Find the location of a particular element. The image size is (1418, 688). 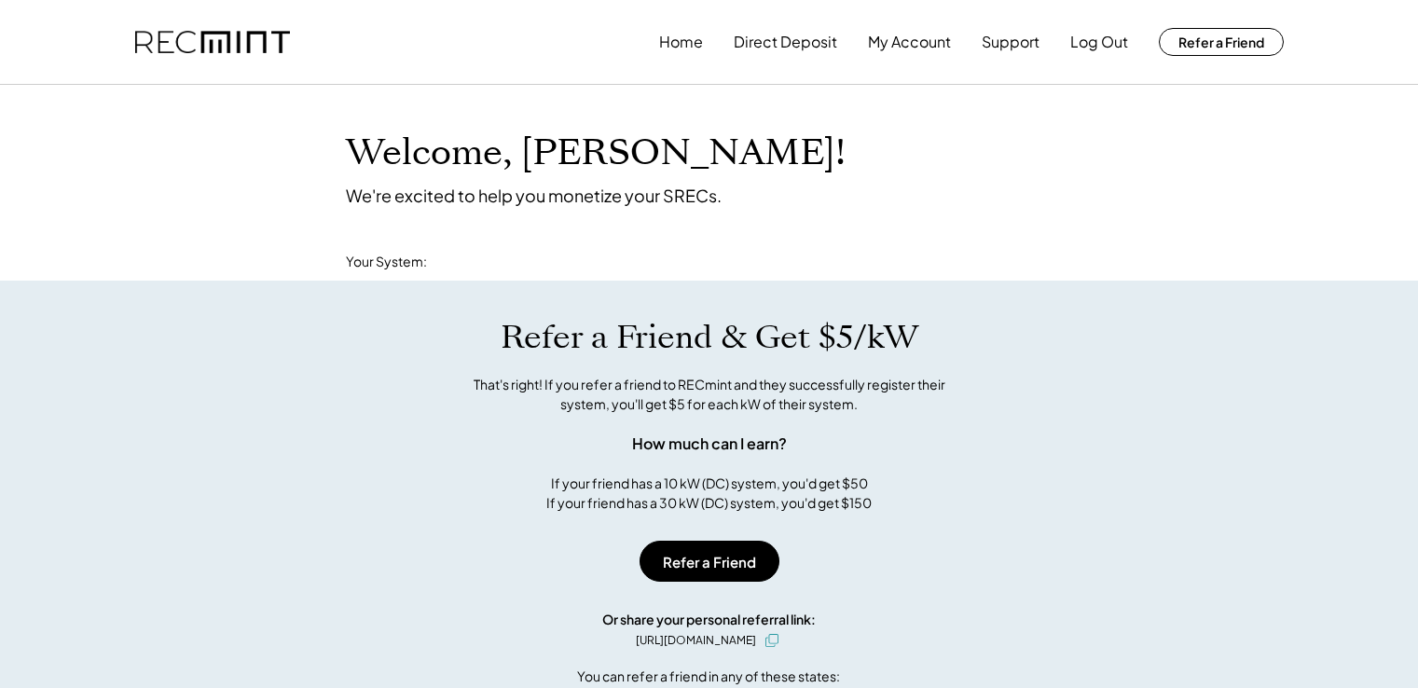

div: We're excited to help you monetize your SRECs. is located at coordinates (533, 195).